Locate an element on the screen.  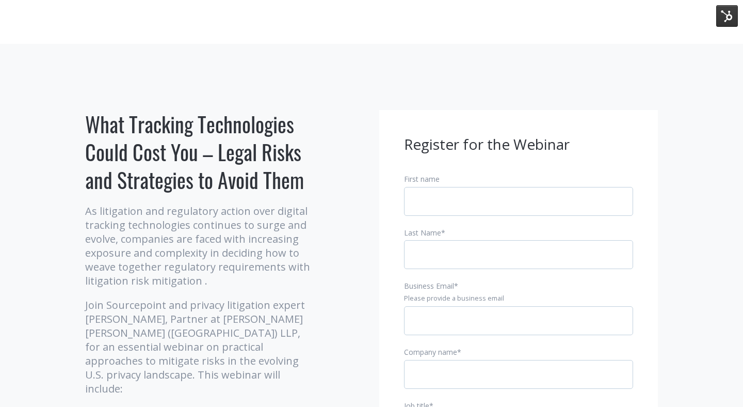
p: As litigation and regulatory action over digital tracking technologies continues to surge and evo... is located at coordinates (200, 246).